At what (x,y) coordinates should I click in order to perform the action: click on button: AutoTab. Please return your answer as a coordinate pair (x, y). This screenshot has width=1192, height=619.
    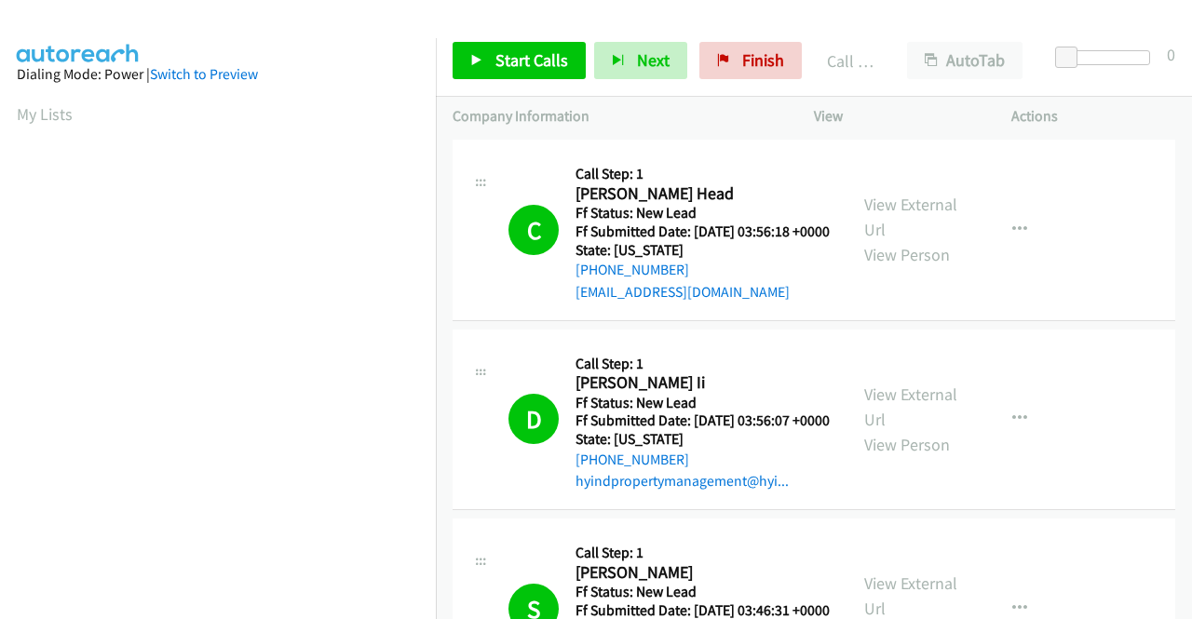
    Looking at the image, I should click on (965, 61).